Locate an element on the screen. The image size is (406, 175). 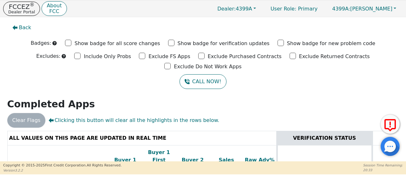
p: Exclude FS Apps is located at coordinates (169, 56).